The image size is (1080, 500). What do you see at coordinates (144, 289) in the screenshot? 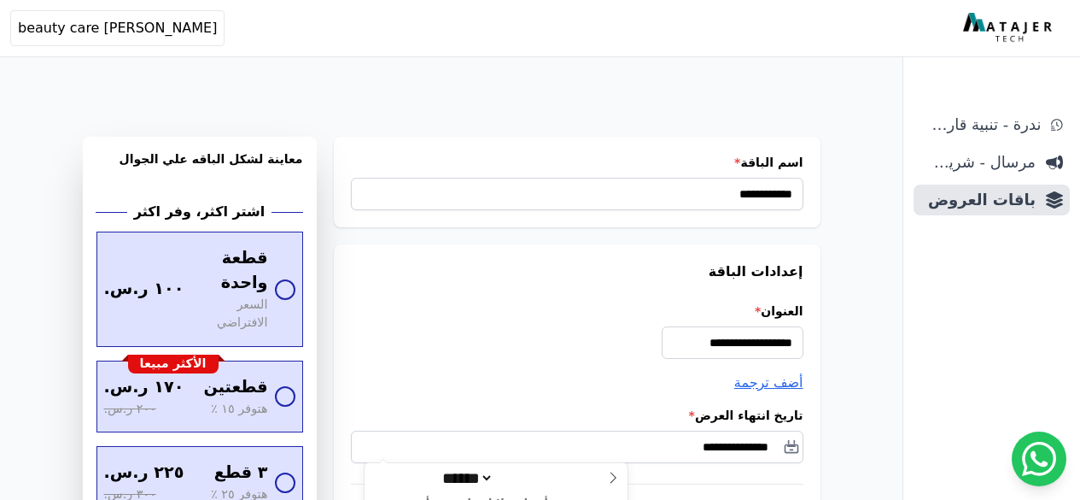
I see `span: ١٠٠ ر.س.` at bounding box center [144, 289].